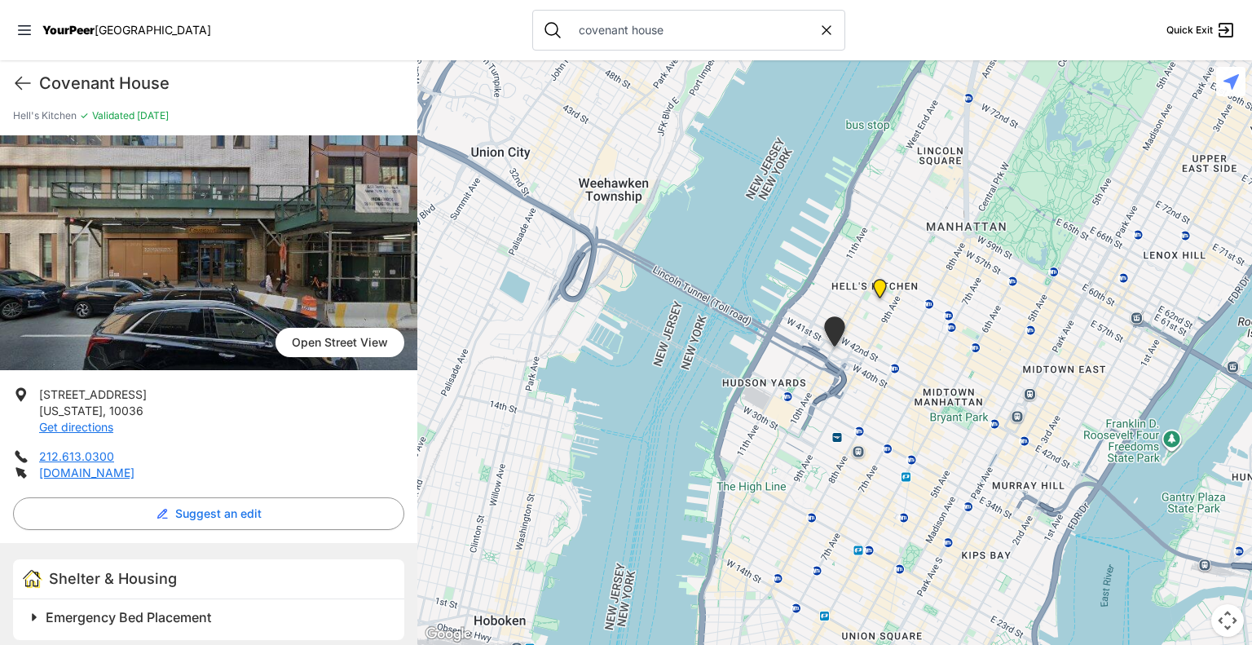  What do you see at coordinates (835, 334) in the screenshot?
I see `div: New York` at bounding box center [835, 334].